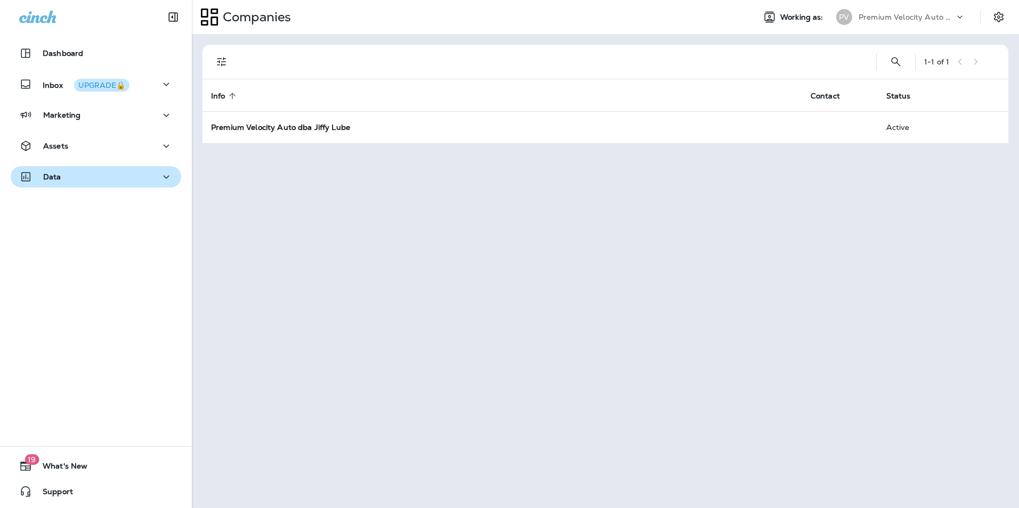 The image size is (1019, 508). Describe the element at coordinates (102, 85) in the screenshot. I see `div: UPGRADE🔒` at that location.